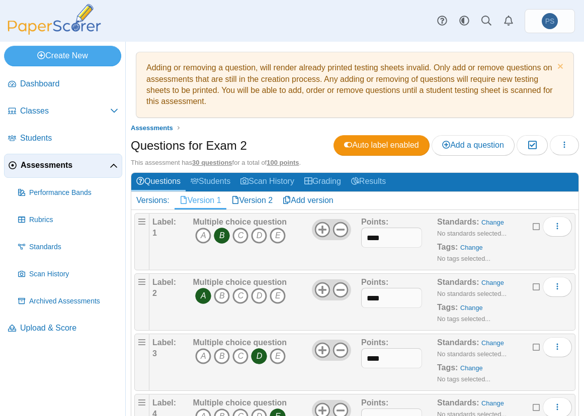 The width and height of the screenshot is (584, 416). Describe the element at coordinates (63, 84) in the screenshot. I see `a: Dashboard` at that location.